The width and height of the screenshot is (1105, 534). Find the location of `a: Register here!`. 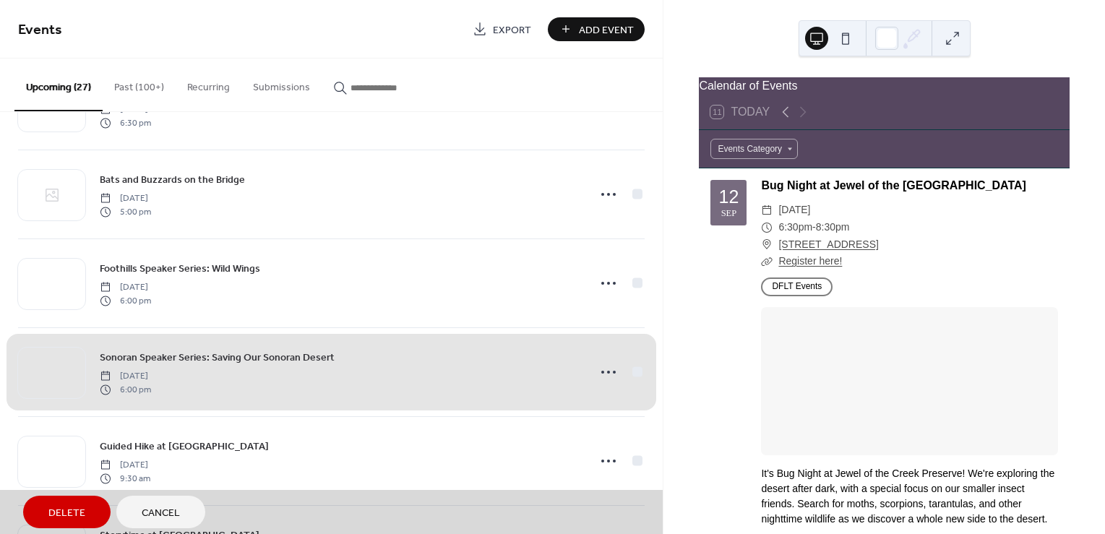

a: Register here! is located at coordinates (810, 261).